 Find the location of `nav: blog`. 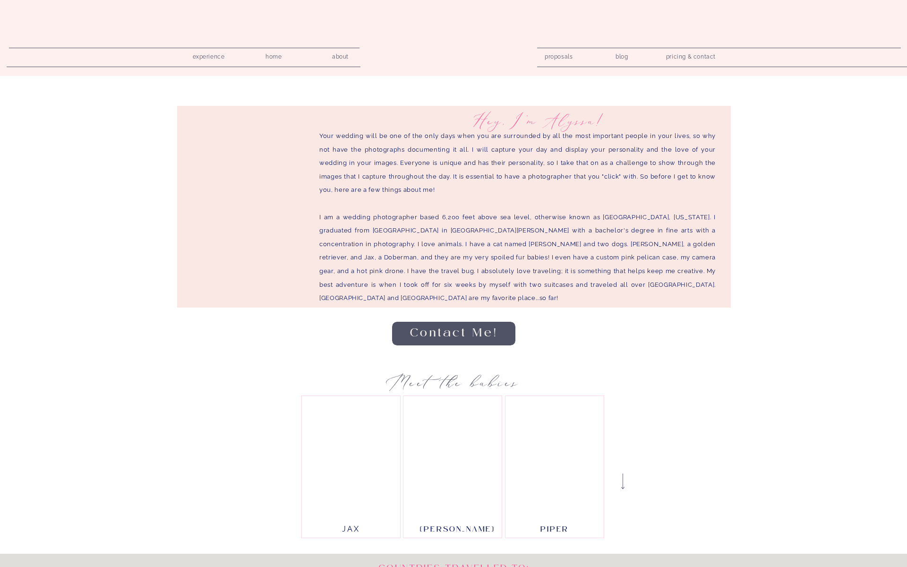

nav: blog is located at coordinates (622, 55).